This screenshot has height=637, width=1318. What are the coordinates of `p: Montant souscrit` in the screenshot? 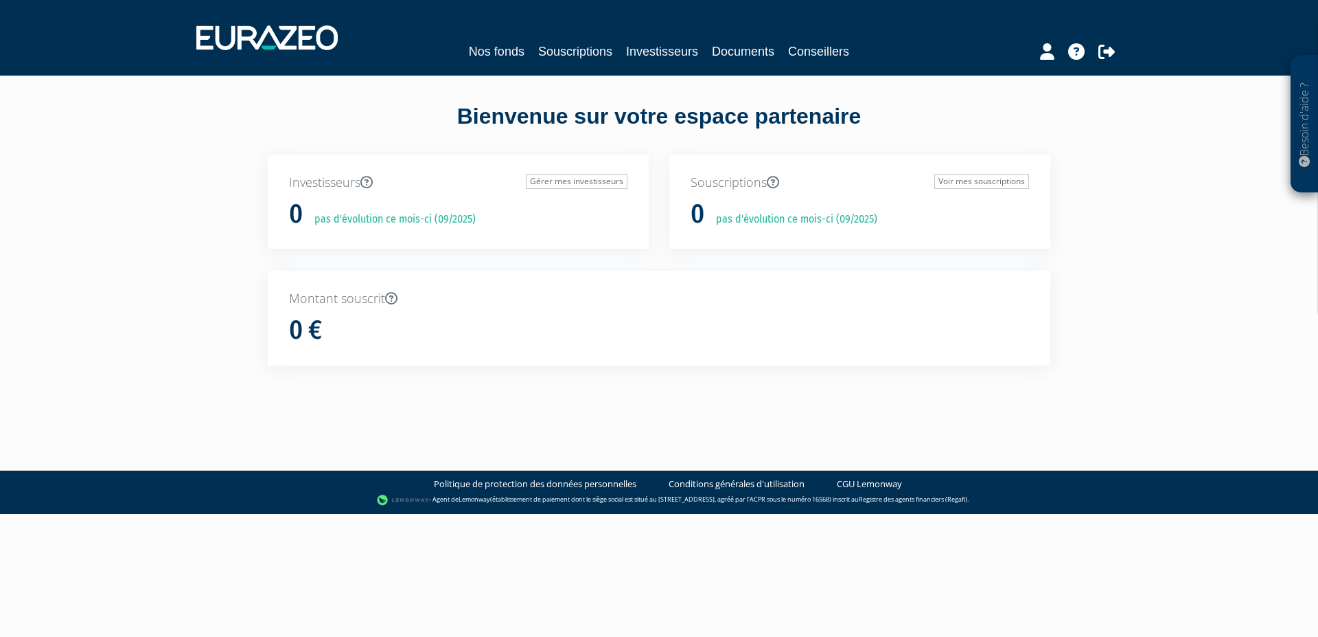 It's located at (659, 299).